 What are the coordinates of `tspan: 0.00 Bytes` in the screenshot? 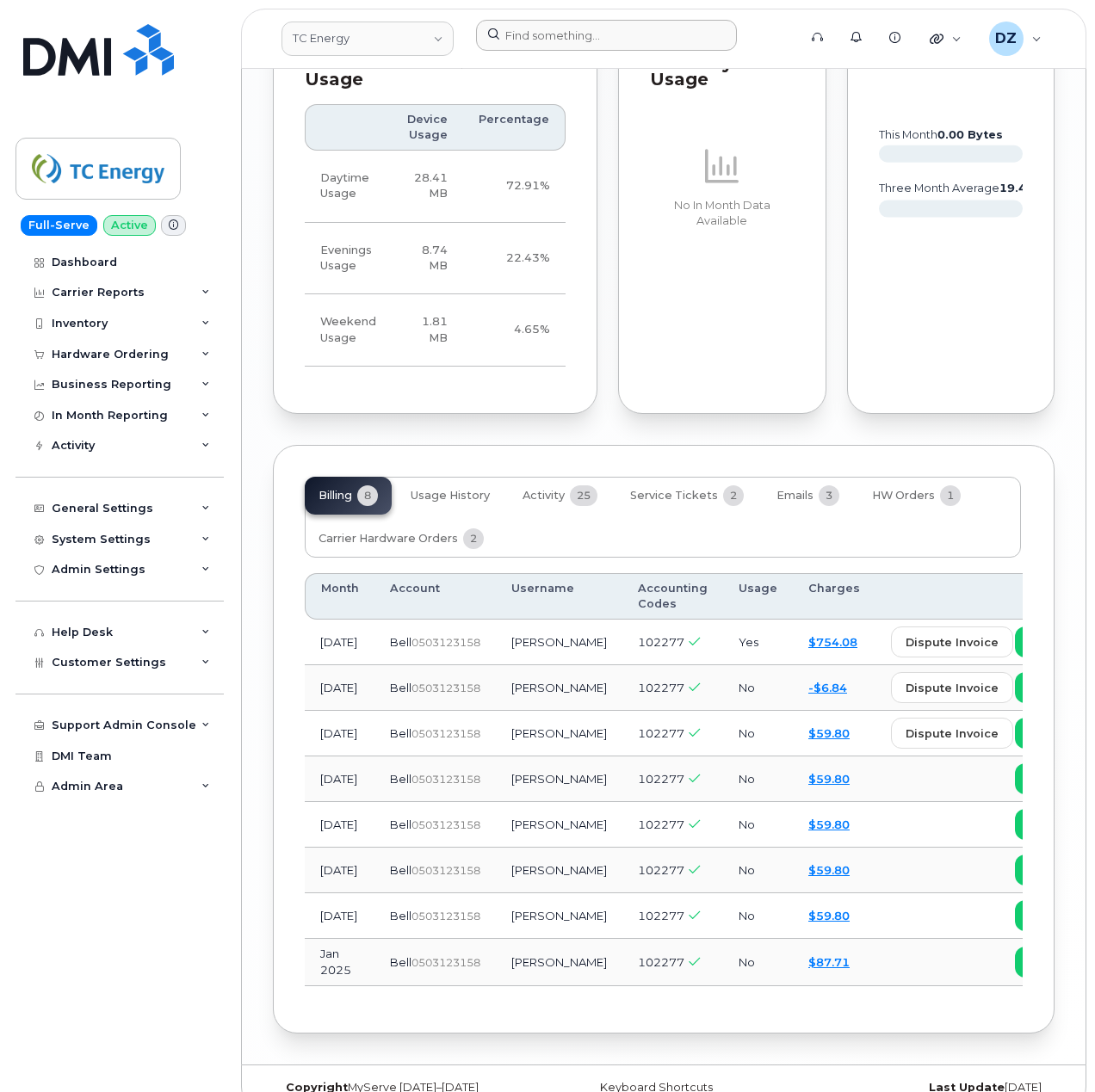 It's located at (969, 134).